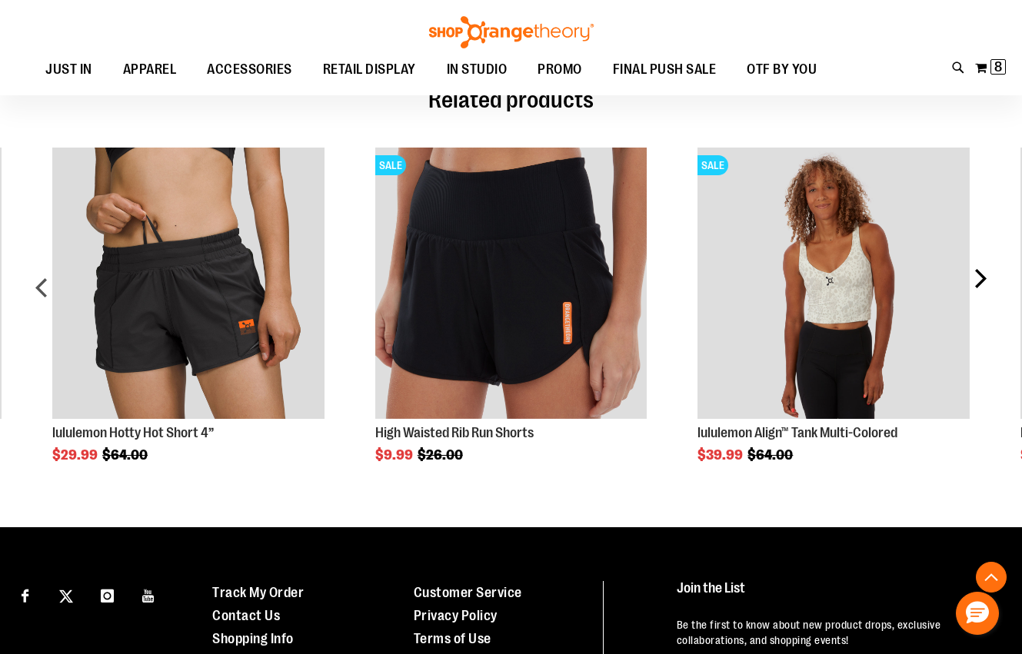  What do you see at coordinates (76, 455) in the screenshot?
I see `span: $29.99` at bounding box center [76, 455].